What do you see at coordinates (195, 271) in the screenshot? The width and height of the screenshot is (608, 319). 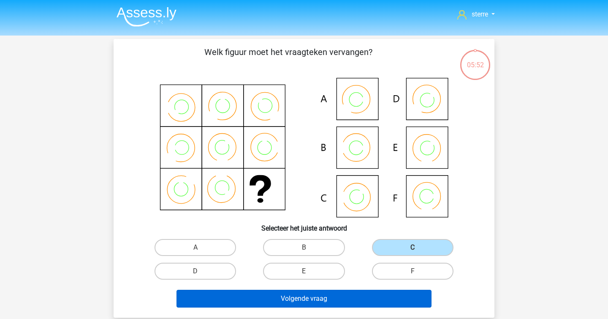 I see `label: D` at bounding box center [195, 271].